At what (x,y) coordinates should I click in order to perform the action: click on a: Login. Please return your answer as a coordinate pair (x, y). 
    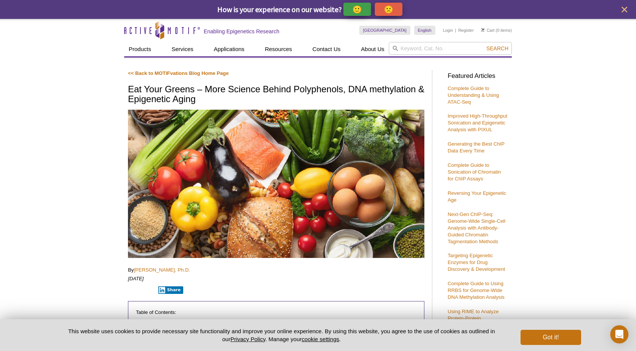
    Looking at the image, I should click on (448, 30).